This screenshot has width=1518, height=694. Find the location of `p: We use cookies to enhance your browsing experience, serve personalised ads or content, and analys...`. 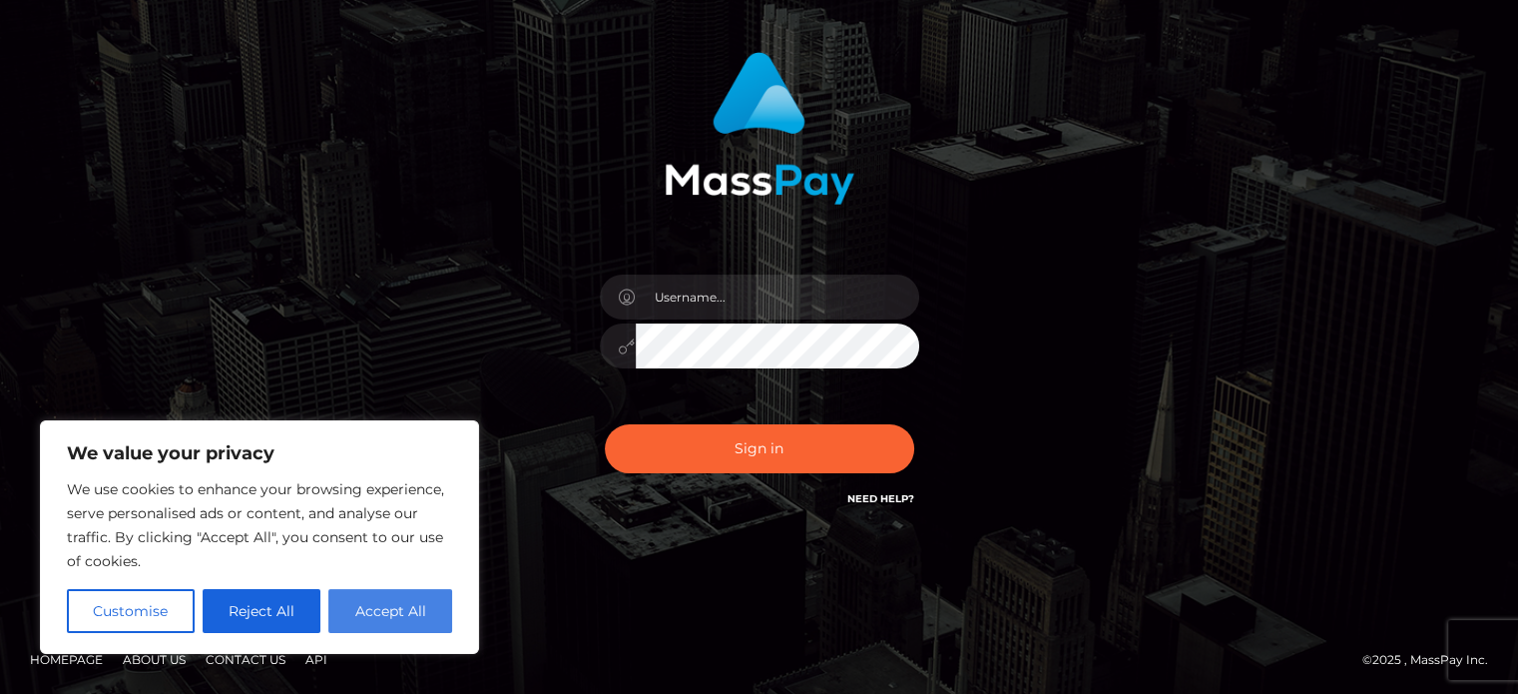

p: We use cookies to enhance your browsing experience, serve personalised ads or content, and analys... is located at coordinates (260, 525).